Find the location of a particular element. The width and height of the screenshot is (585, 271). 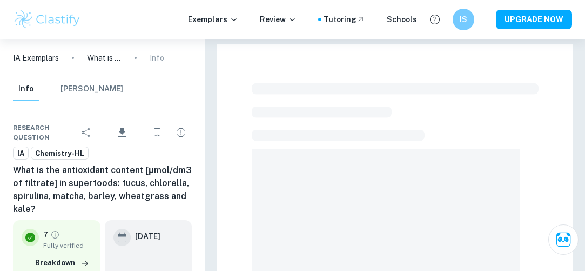

a: Tutoring is located at coordinates (344, 19).